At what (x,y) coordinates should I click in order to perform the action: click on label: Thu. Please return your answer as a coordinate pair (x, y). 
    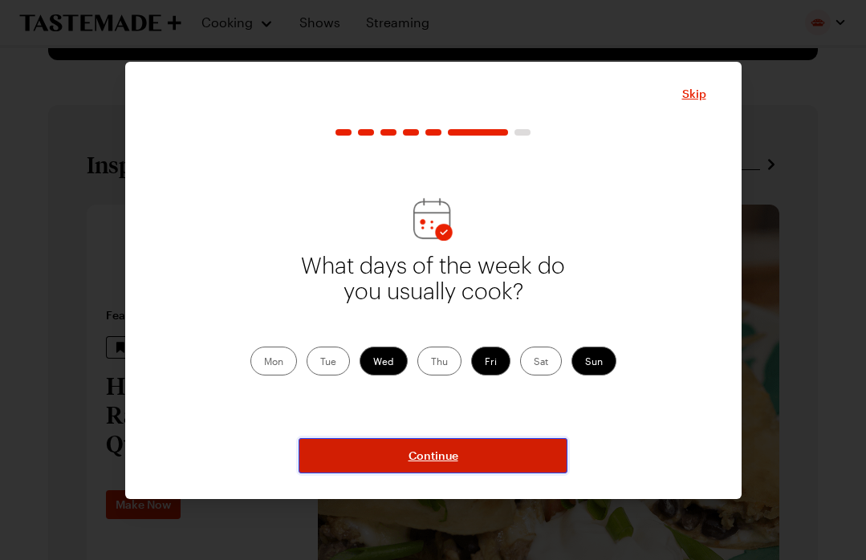
    Looking at the image, I should click on (439, 361).